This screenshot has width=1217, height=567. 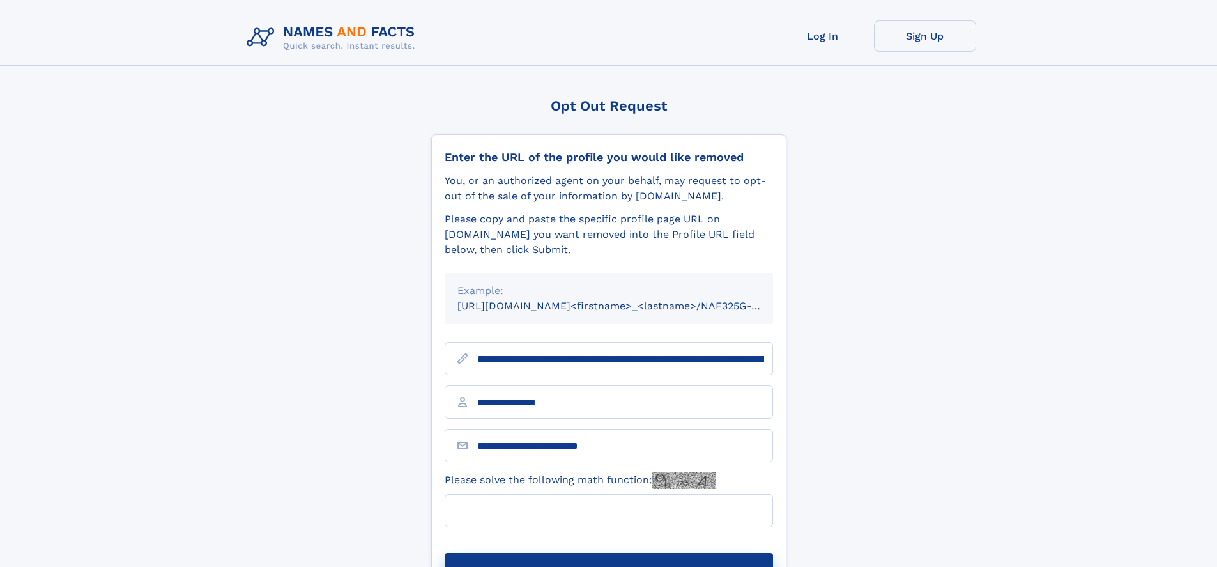 I want to click on div: Opt Out Request, so click(x=609, y=105).